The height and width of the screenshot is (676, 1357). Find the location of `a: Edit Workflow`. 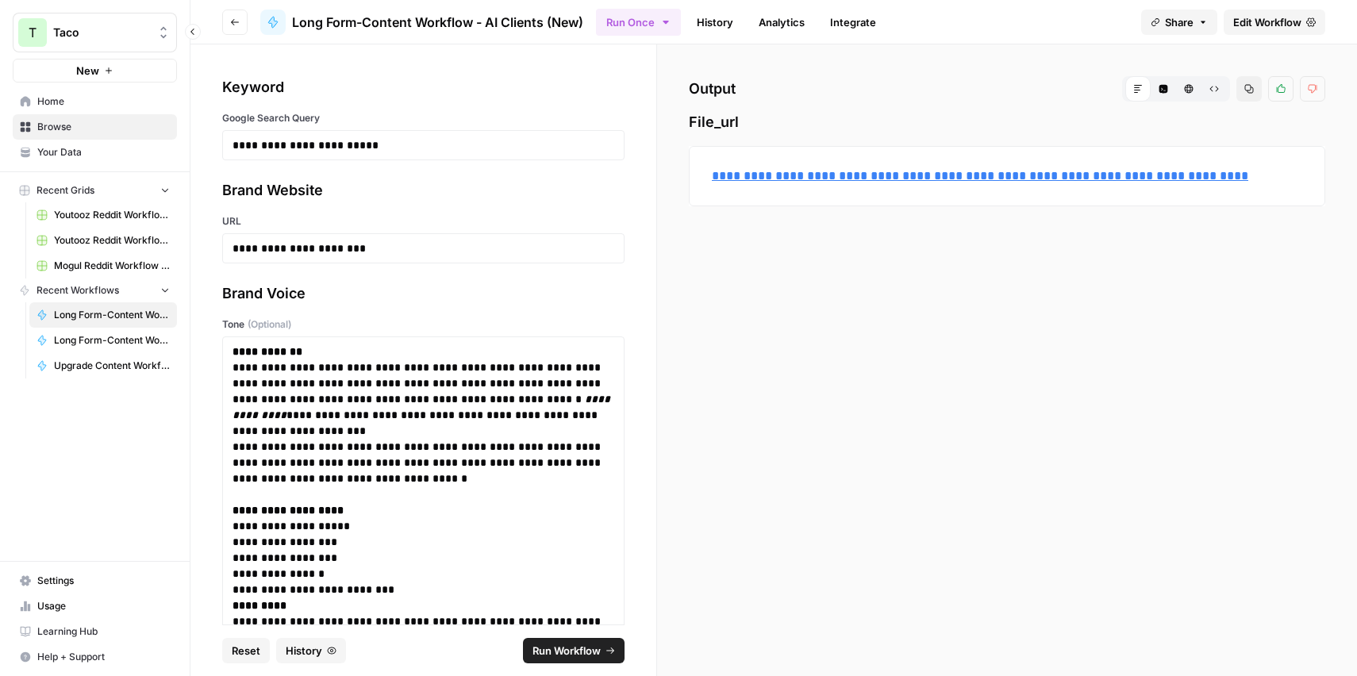

a: Edit Workflow is located at coordinates (1274, 22).